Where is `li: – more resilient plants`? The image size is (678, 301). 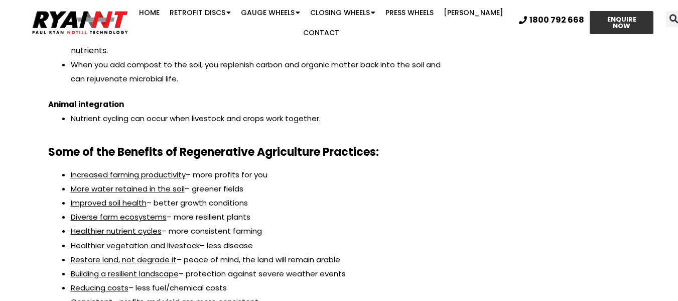
li: – more resilient plants is located at coordinates (260, 217).